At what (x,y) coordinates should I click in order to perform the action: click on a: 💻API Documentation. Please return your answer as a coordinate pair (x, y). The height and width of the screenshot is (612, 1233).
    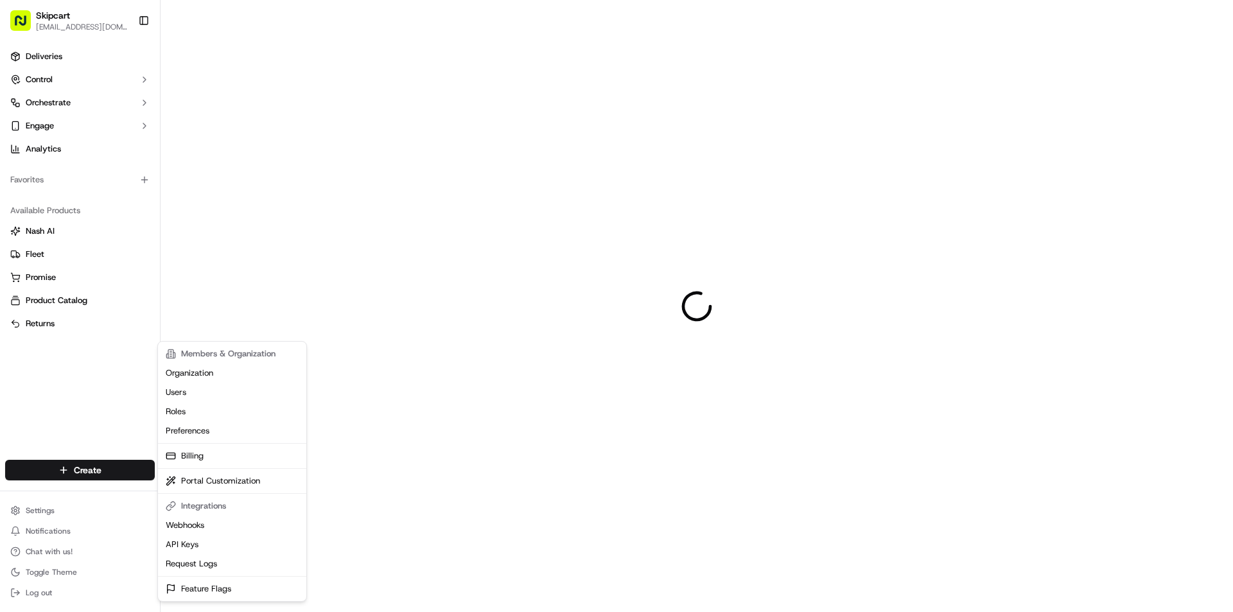
    Looking at the image, I should click on (157, 193).